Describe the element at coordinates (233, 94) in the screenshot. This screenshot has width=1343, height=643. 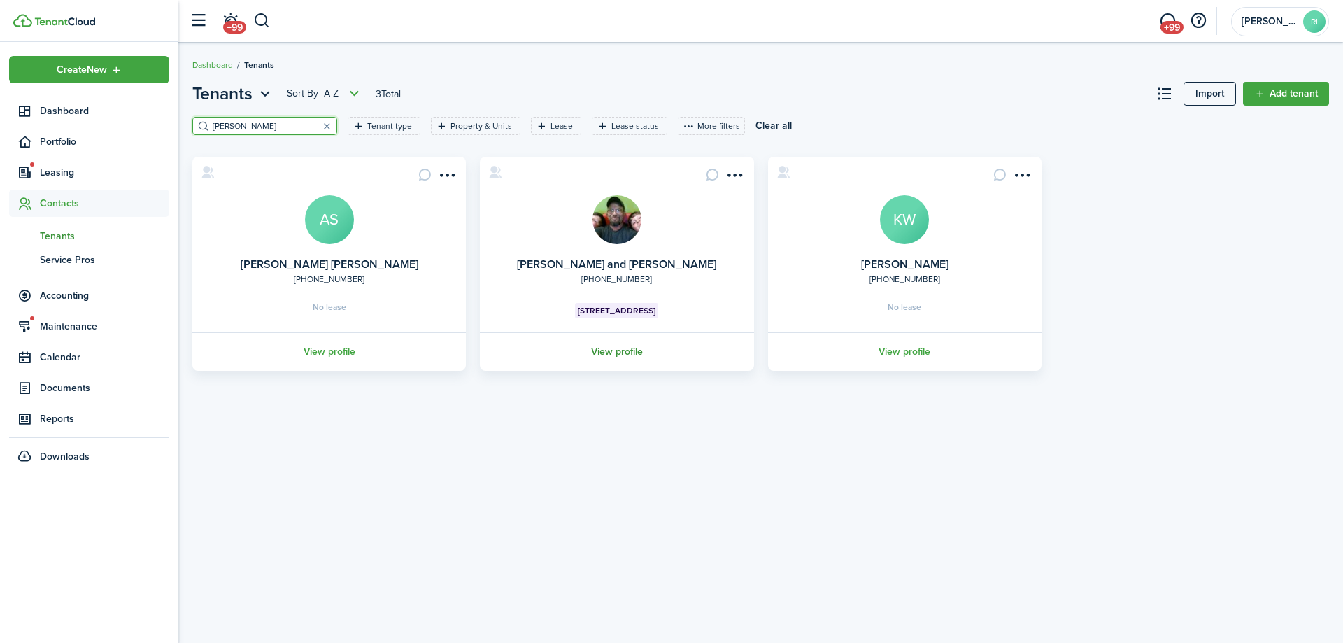
I see `button: Tenants` at that location.